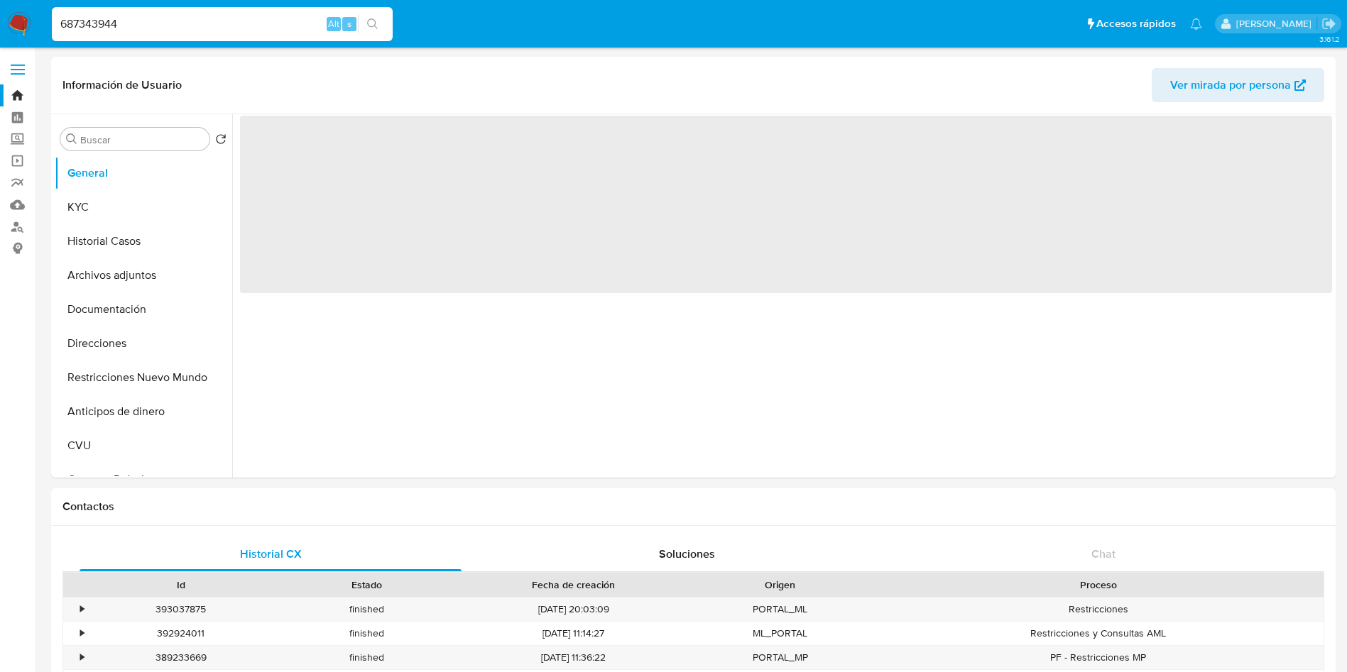 Image resolution: width=1347 pixels, height=672 pixels. Describe the element at coordinates (143, 446) in the screenshot. I see `button: CVU` at that location.